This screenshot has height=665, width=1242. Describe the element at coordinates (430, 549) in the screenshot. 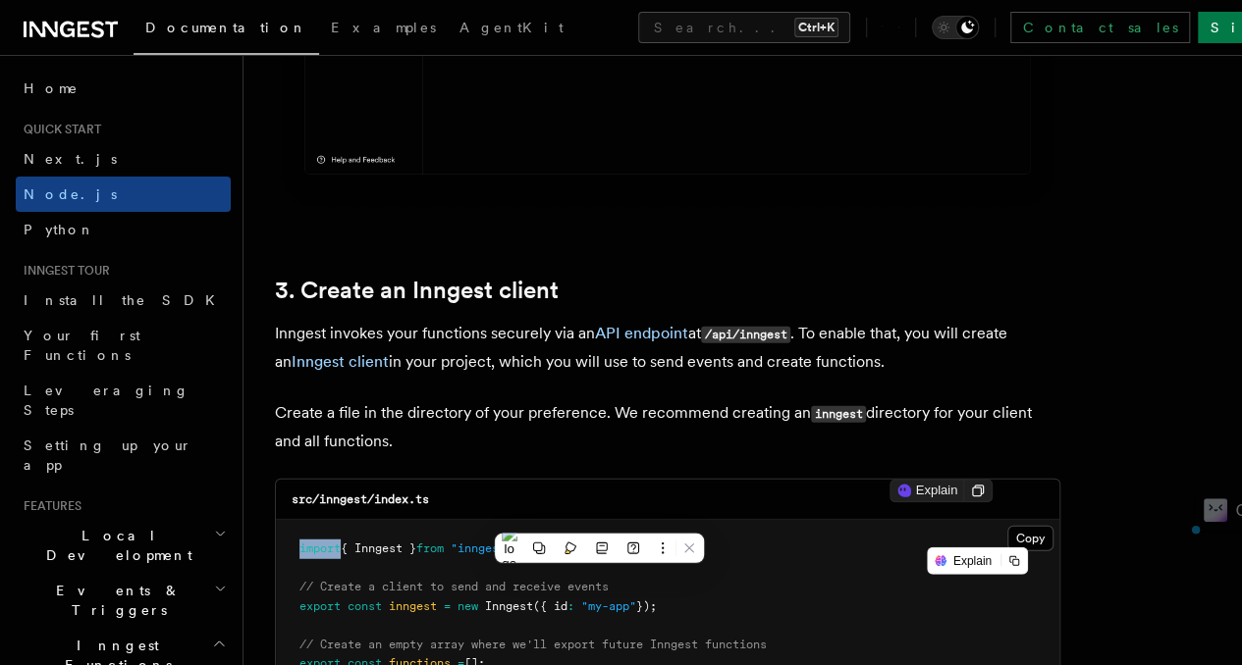

I see `span: from` at that location.